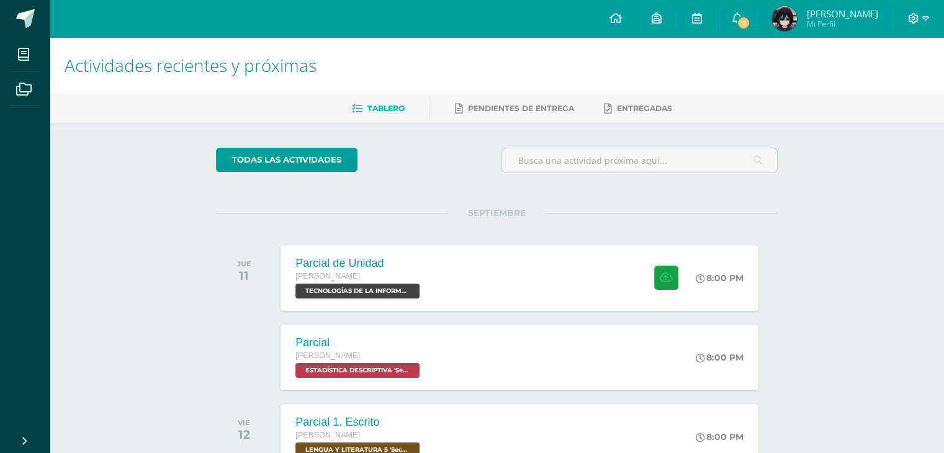  I want to click on span: 2, so click(744, 23).